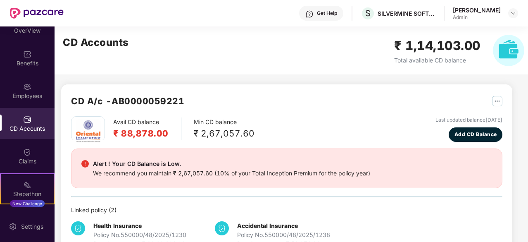 The image size is (528, 242). Describe the element at coordinates (287, 210) in the screenshot. I see `div: Linked policy ( 2 )` at that location.